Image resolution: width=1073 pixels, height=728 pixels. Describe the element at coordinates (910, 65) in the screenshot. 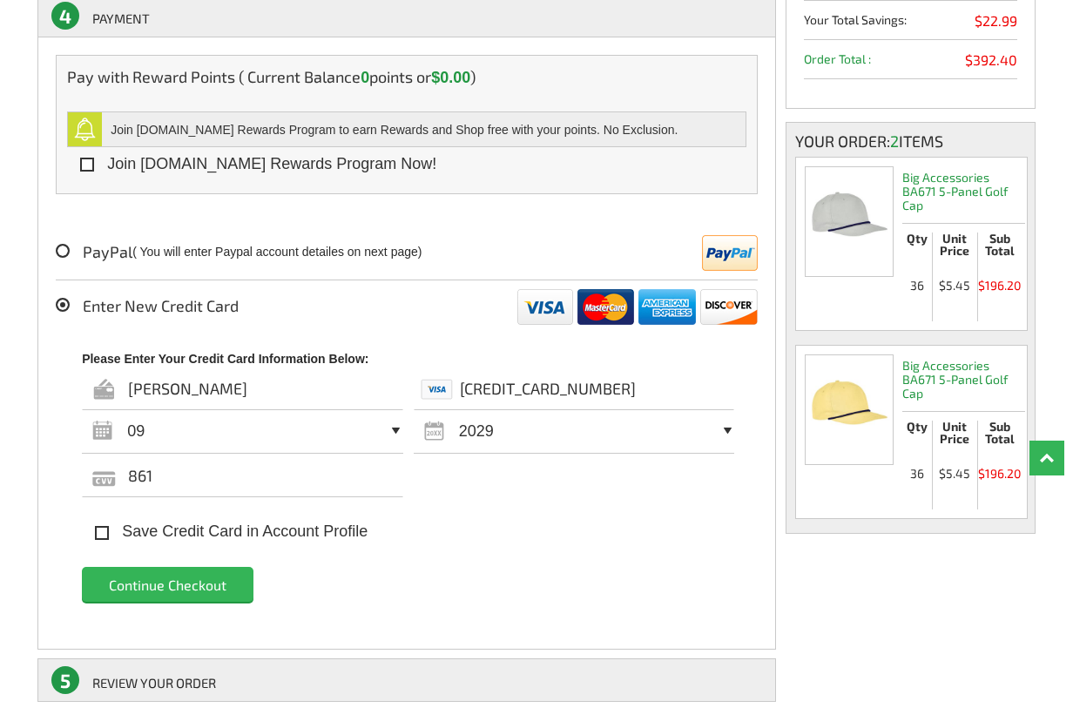

I see `li: Order Total :` at that location.